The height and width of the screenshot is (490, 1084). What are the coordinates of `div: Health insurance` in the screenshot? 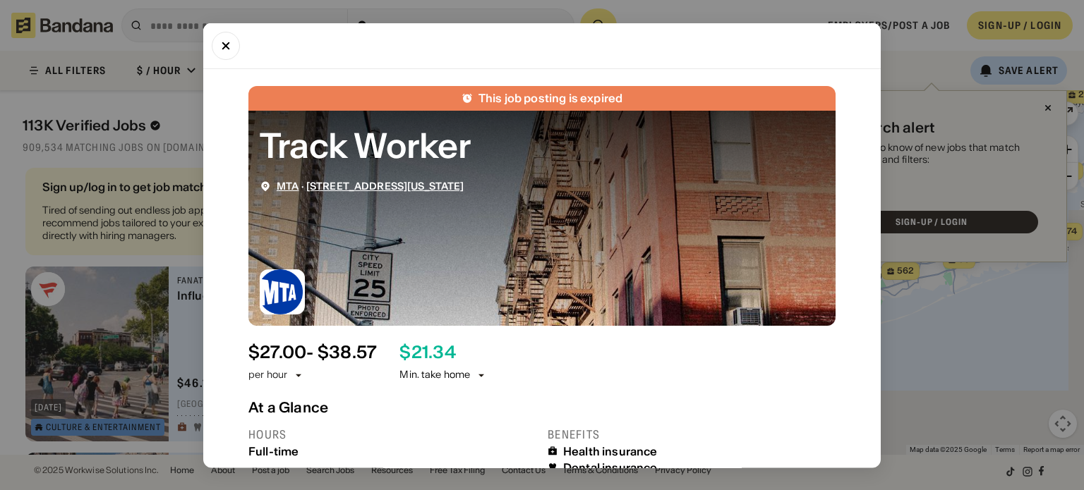 It's located at (610, 451).